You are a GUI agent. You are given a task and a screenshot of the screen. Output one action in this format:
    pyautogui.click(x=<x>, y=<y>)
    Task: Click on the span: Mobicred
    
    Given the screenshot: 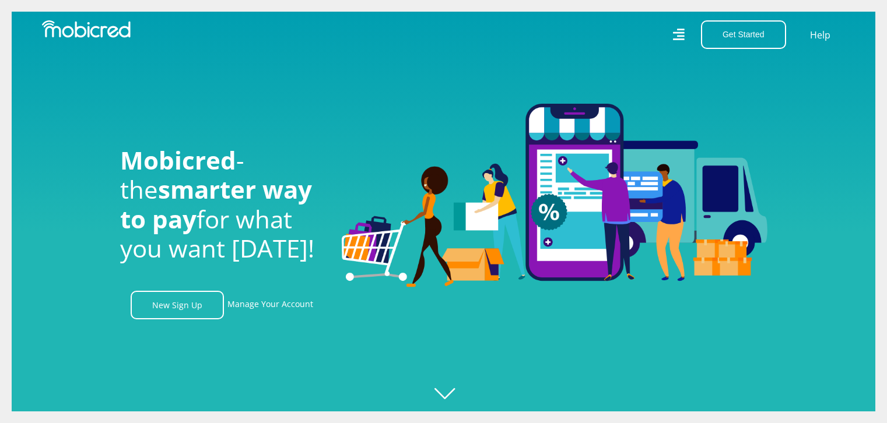 What is the action you would take?
    pyautogui.click(x=178, y=160)
    